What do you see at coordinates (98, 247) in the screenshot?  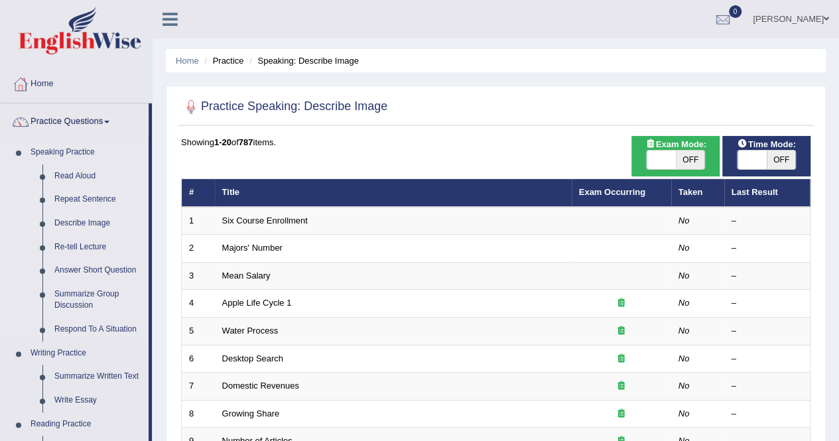 I see `a: Re-tell Lecture` at bounding box center [98, 247].